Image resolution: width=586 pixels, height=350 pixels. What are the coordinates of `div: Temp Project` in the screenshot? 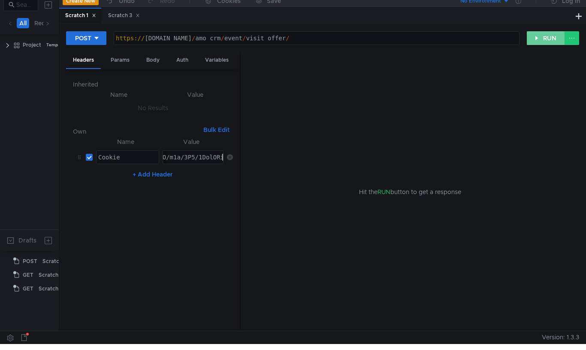 It's located at (60, 45).